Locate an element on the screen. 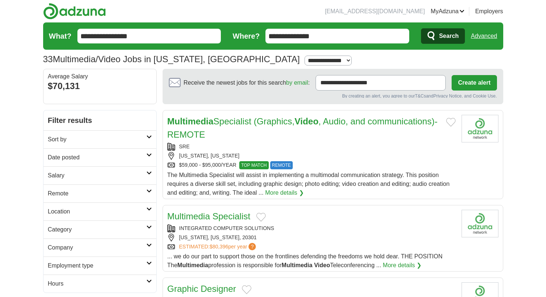 The width and height of the screenshot is (546, 297). a: Employment type is located at coordinates (100, 266).